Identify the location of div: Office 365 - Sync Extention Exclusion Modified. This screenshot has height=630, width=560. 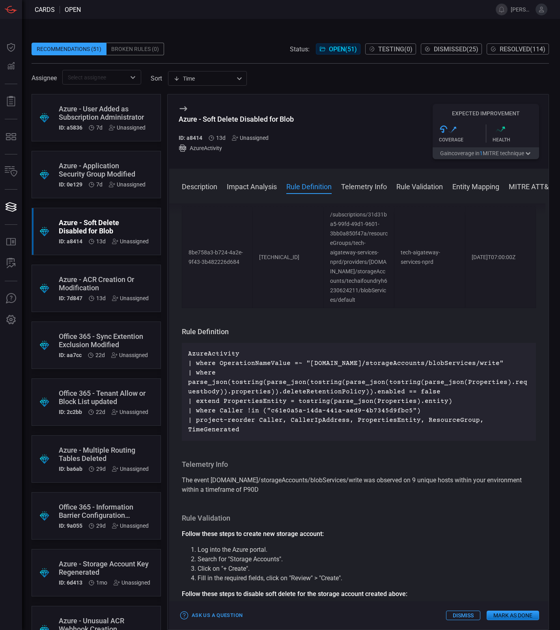
(103, 340).